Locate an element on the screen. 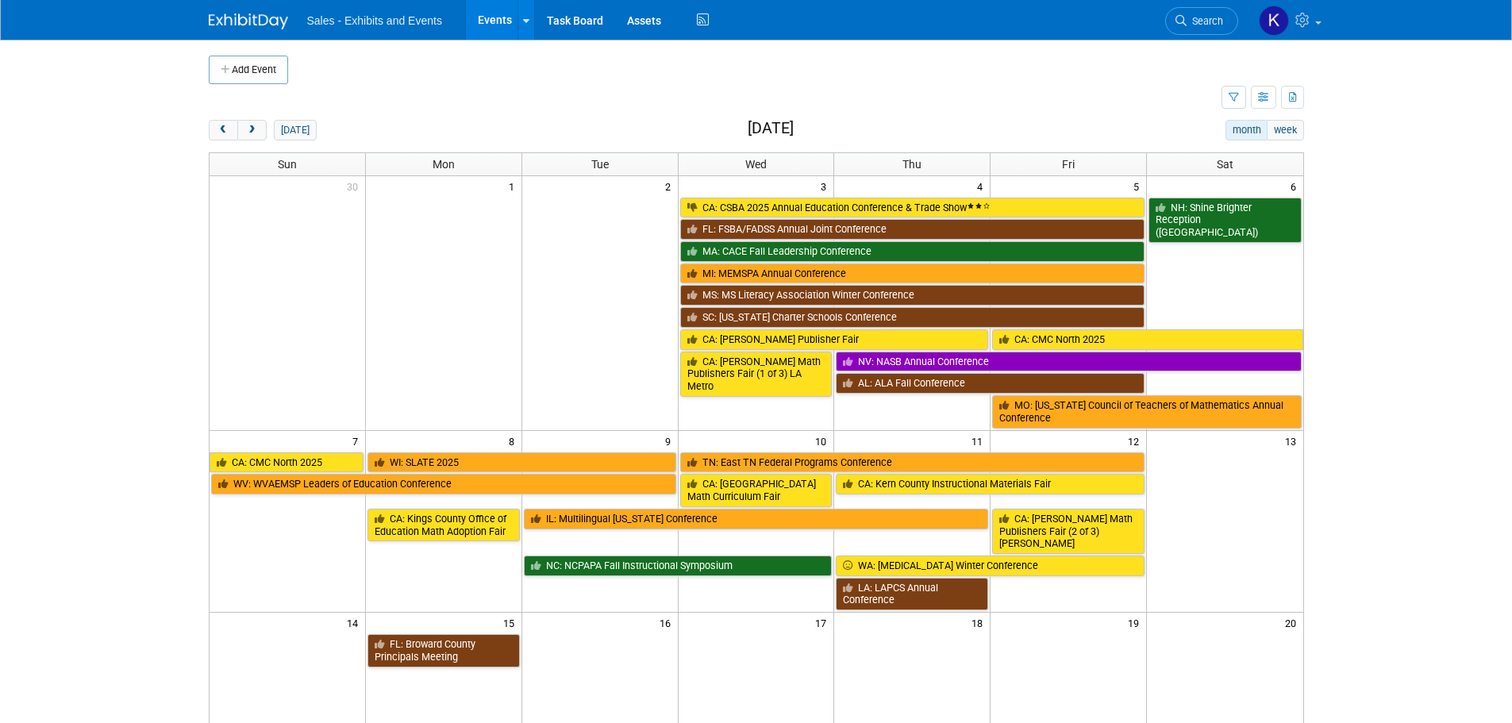 This screenshot has width=1512, height=723. span: 20 is located at coordinates (1293, 622).